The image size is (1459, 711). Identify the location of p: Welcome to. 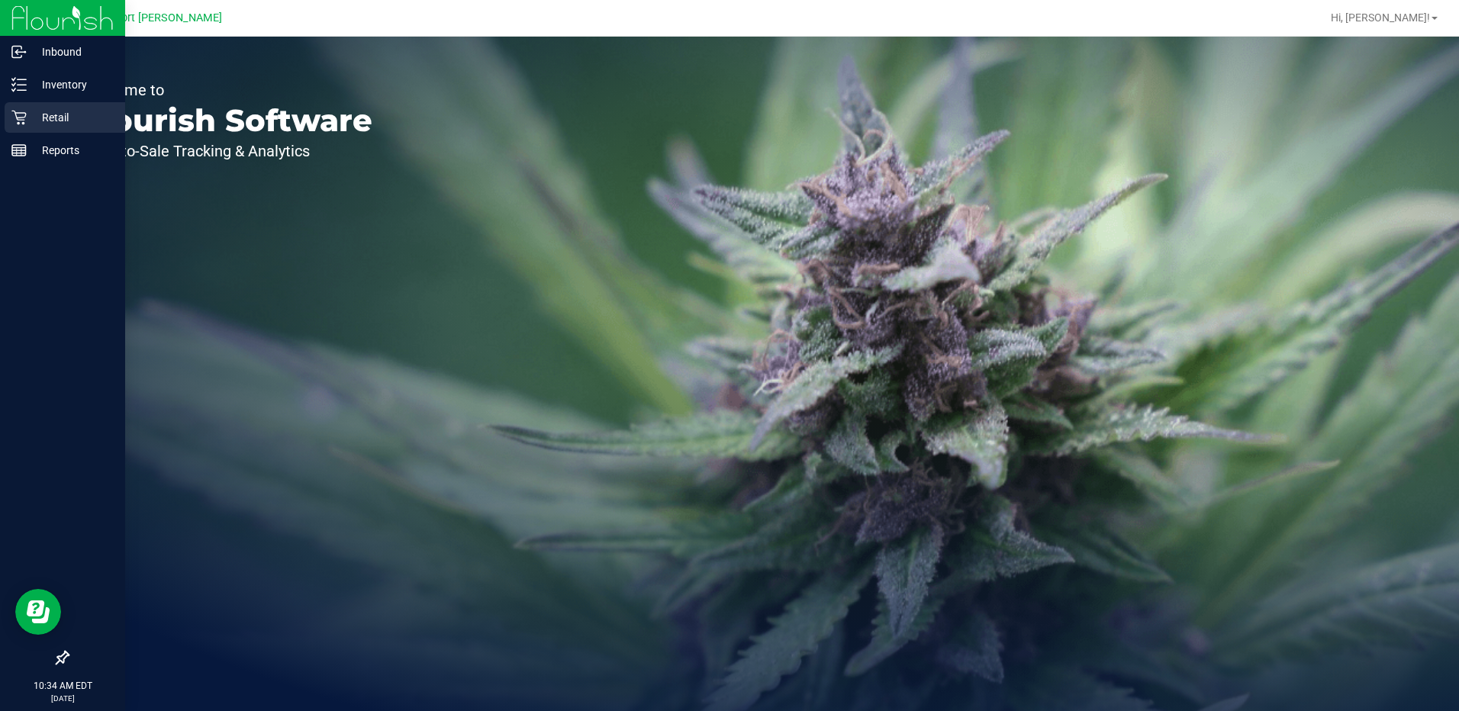
(227, 90).